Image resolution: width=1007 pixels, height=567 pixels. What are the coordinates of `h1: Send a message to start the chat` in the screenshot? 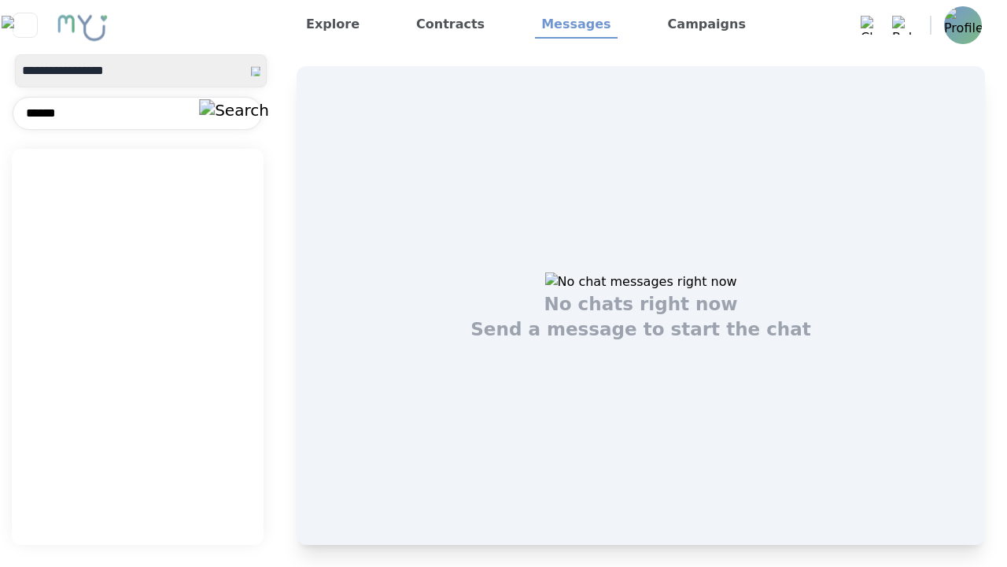 It's located at (641, 329).